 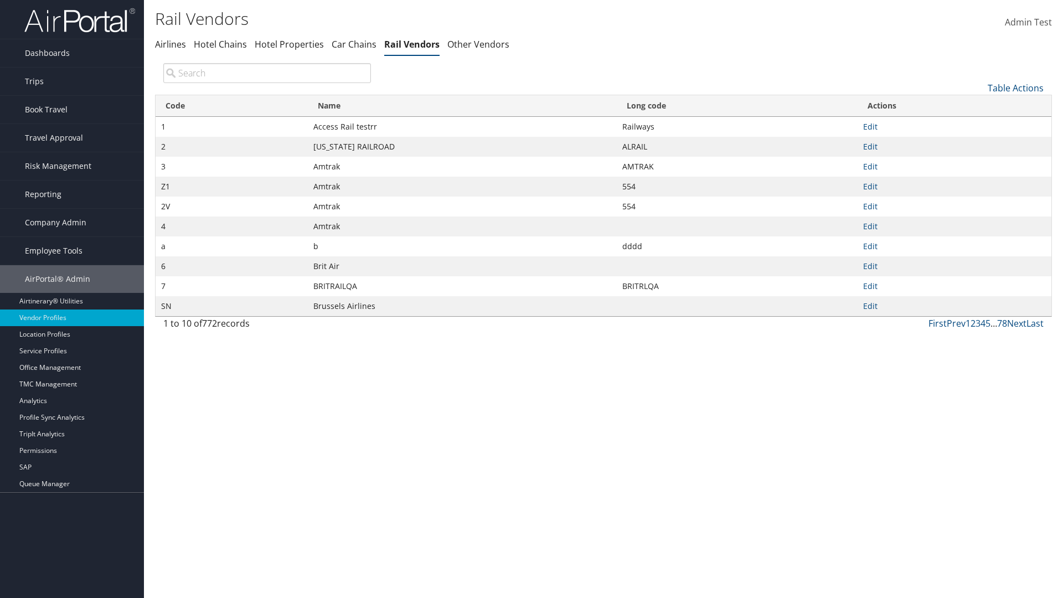 I want to click on td: Railways, so click(x=737, y=127).